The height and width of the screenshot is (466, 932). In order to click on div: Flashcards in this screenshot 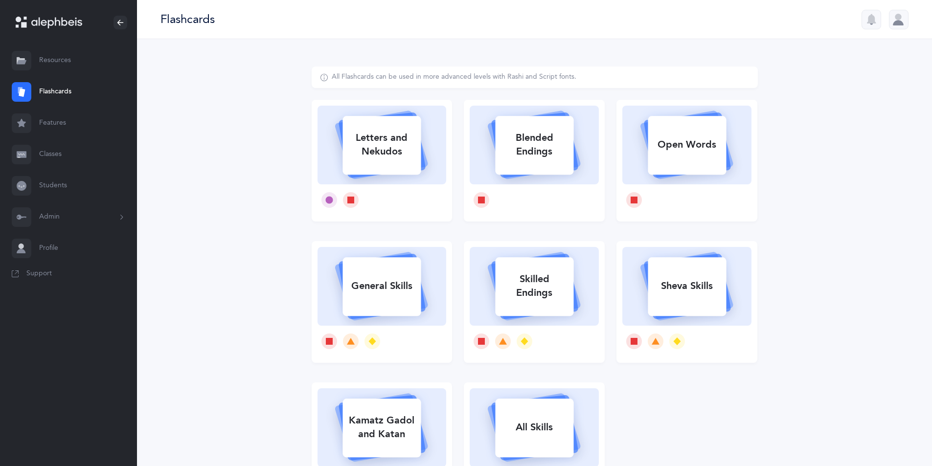, I will do `click(187, 19)`.